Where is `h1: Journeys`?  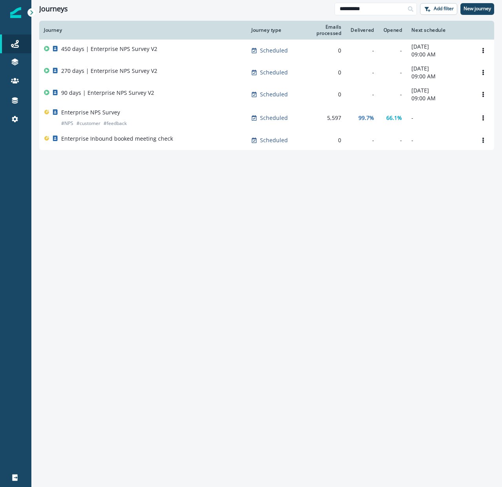 h1: Journeys is located at coordinates (53, 9).